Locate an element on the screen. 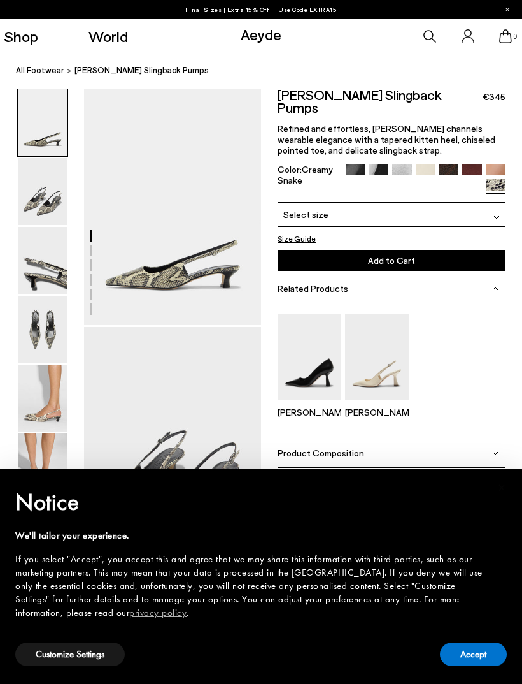 Image resolution: width=522 pixels, height=684 pixels. span: Creamy Snake is located at coordinates (305, 175).